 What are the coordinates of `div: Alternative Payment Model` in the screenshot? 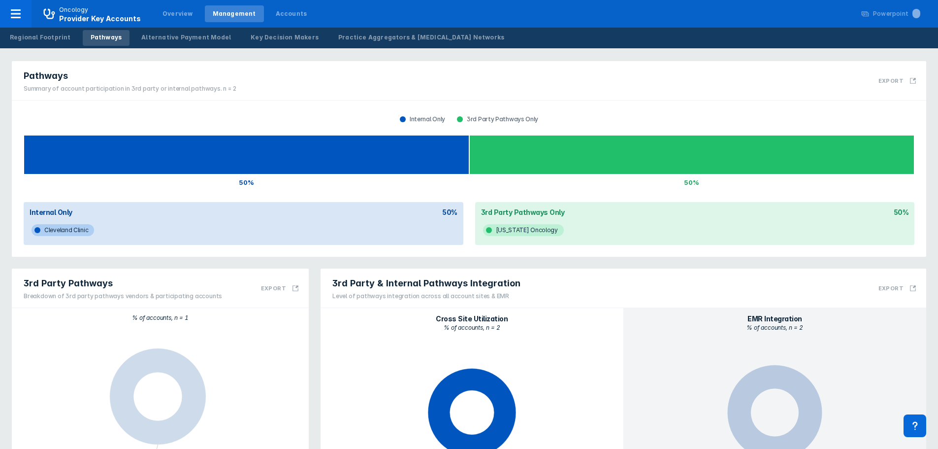 It's located at (186, 37).